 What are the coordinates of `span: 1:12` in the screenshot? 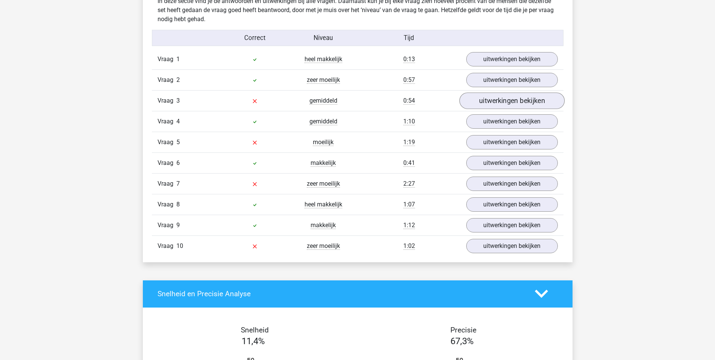 It's located at (409, 225).